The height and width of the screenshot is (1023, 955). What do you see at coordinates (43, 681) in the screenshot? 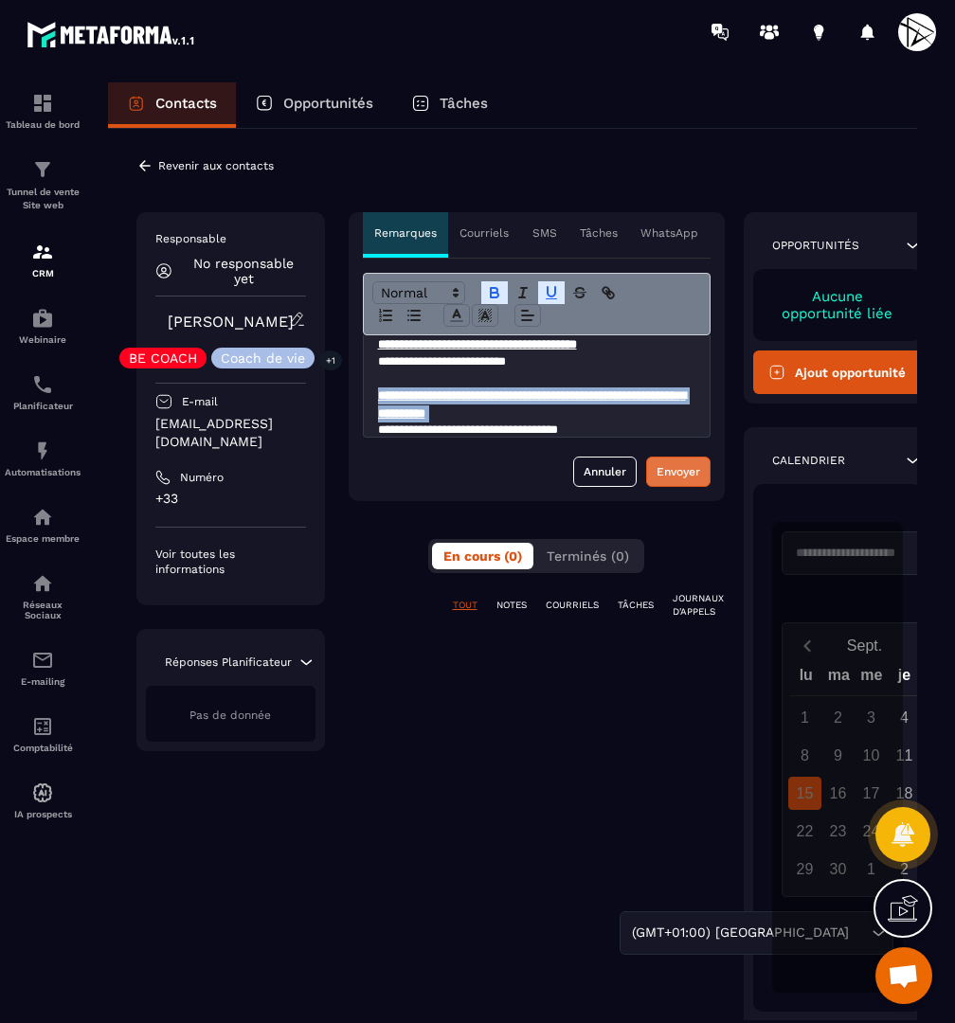
I see `p: E-mailing` at bounding box center [43, 681].